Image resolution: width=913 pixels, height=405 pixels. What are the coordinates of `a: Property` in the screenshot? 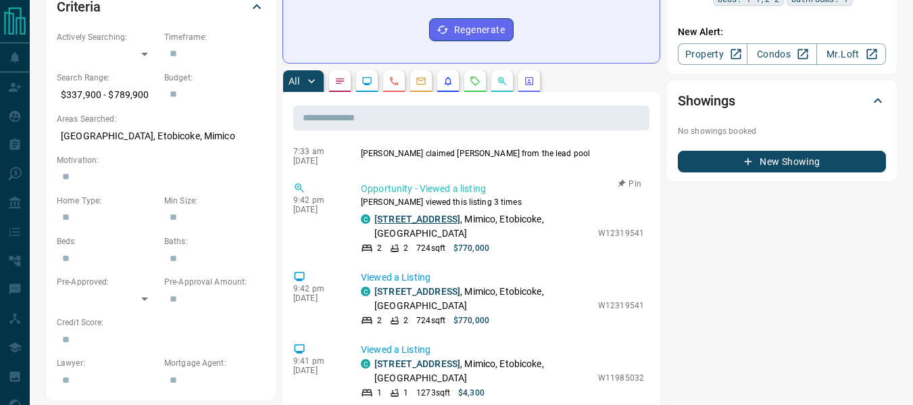 It's located at (712, 54).